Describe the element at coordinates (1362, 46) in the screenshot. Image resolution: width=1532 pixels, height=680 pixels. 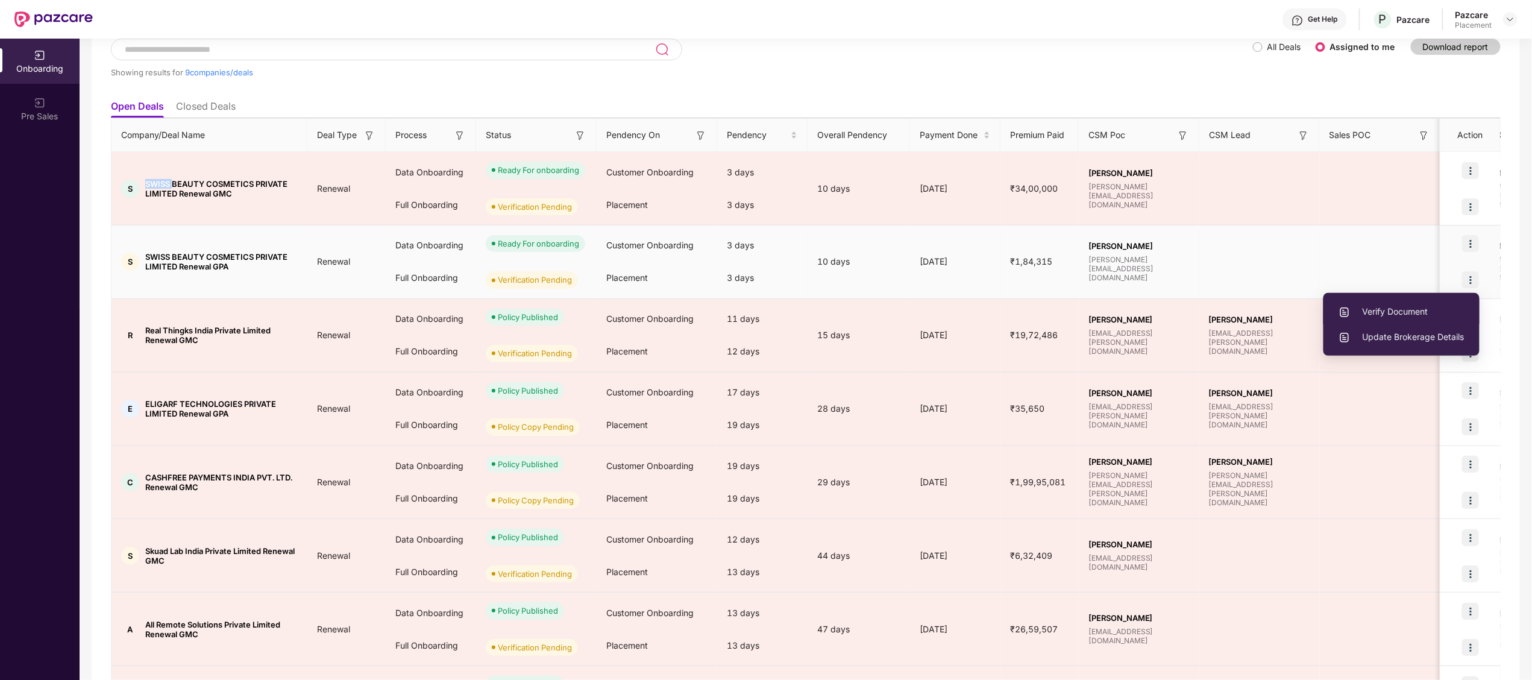
I see `label: Assigned to me` at that location.